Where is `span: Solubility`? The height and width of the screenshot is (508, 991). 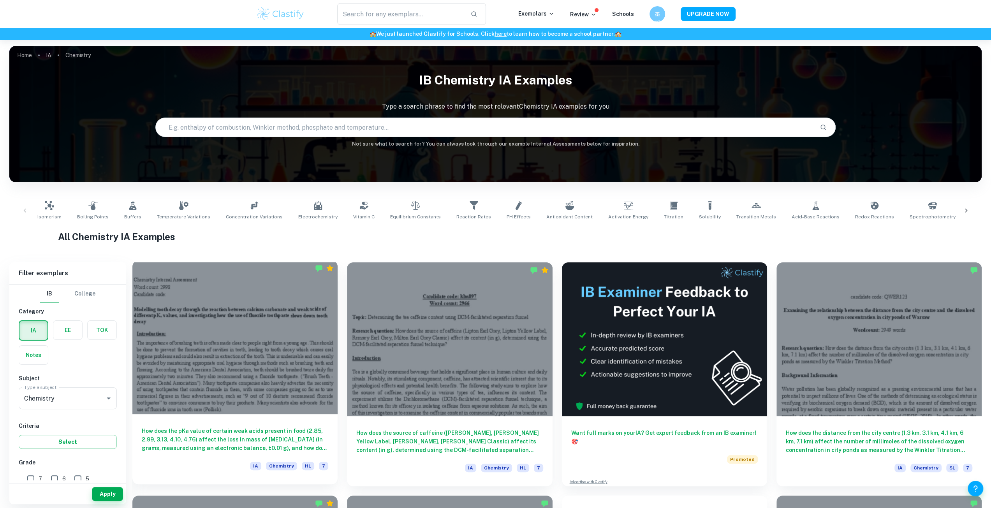
span: Solubility is located at coordinates (710, 217).